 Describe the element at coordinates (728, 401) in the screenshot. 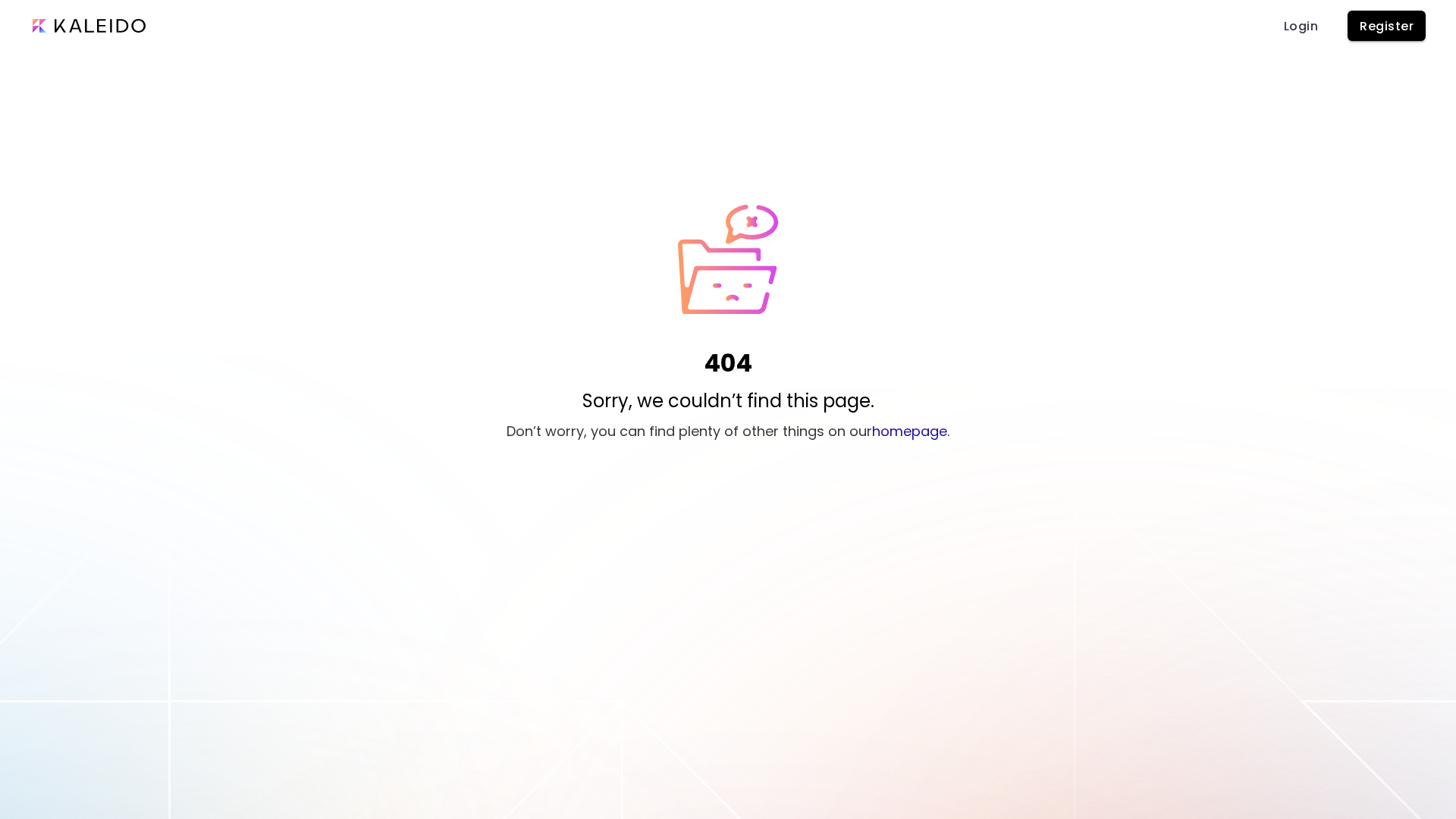

I see `p: Sorry, we couldn’t find this page.` at that location.